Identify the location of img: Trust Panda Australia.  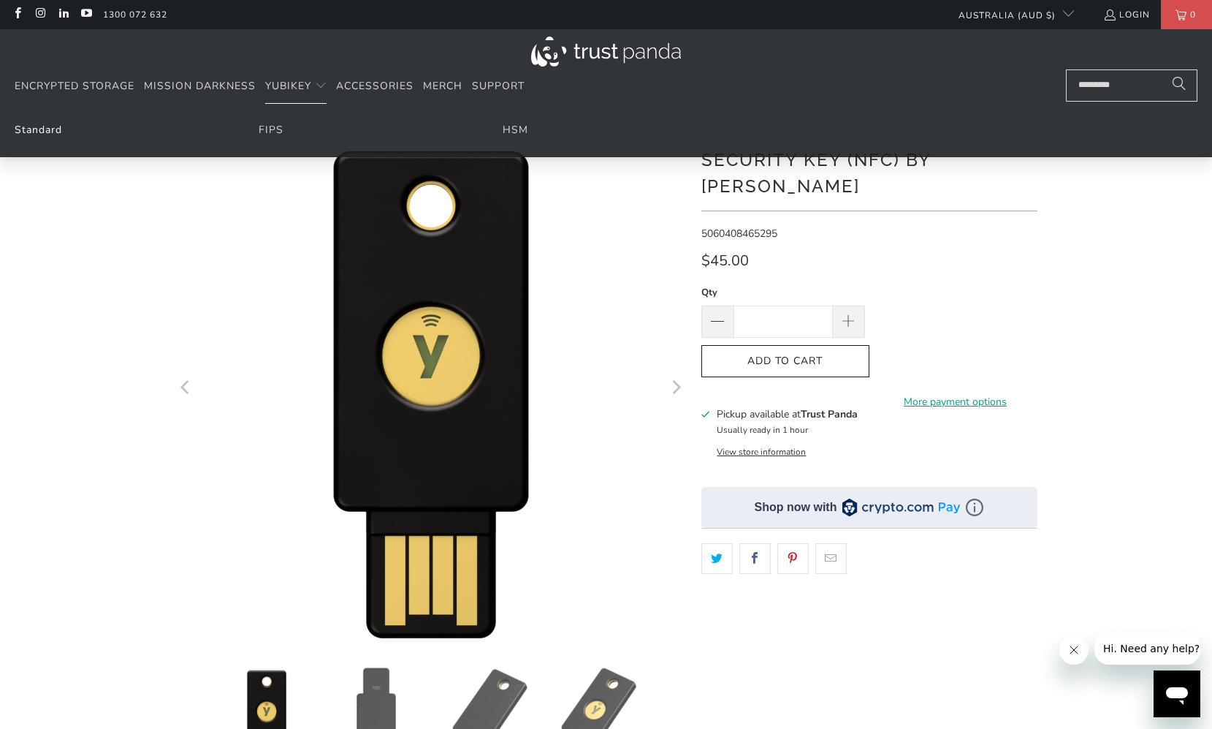
(606, 51).